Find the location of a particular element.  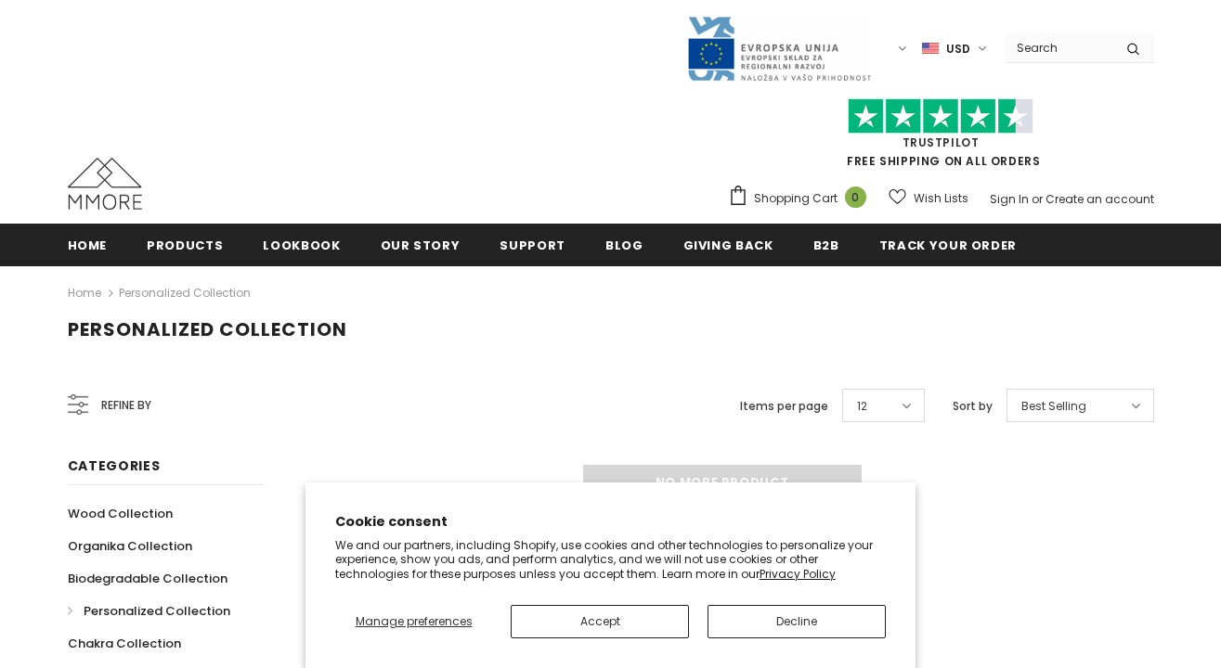

label: Items per page is located at coordinates (783, 407).